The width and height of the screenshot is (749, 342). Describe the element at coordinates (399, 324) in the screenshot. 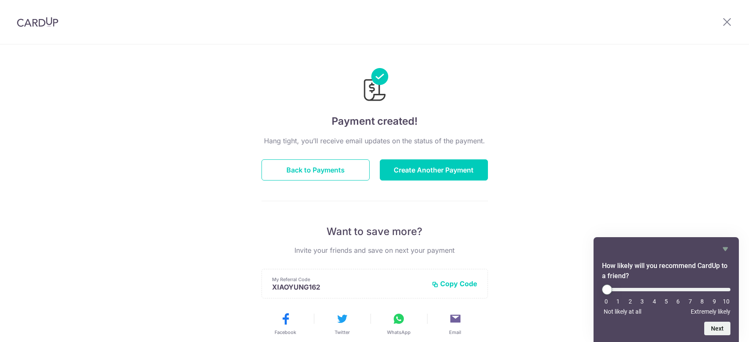

I see `button: WhatsApp` at that location.